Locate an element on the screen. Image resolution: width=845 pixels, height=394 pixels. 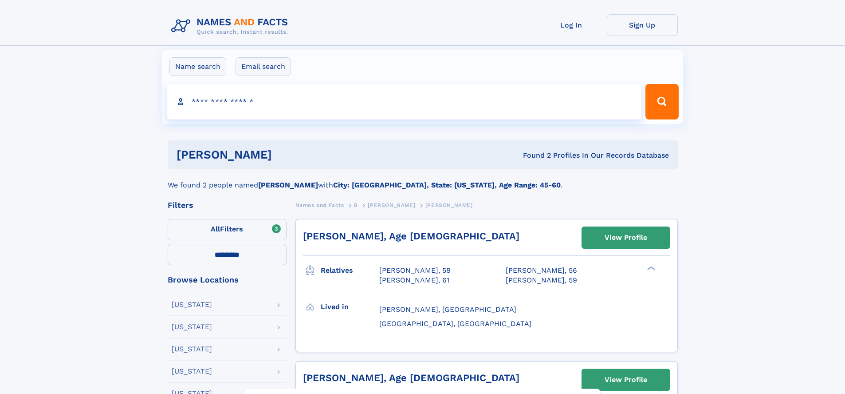
a: B is located at coordinates (356, 205).